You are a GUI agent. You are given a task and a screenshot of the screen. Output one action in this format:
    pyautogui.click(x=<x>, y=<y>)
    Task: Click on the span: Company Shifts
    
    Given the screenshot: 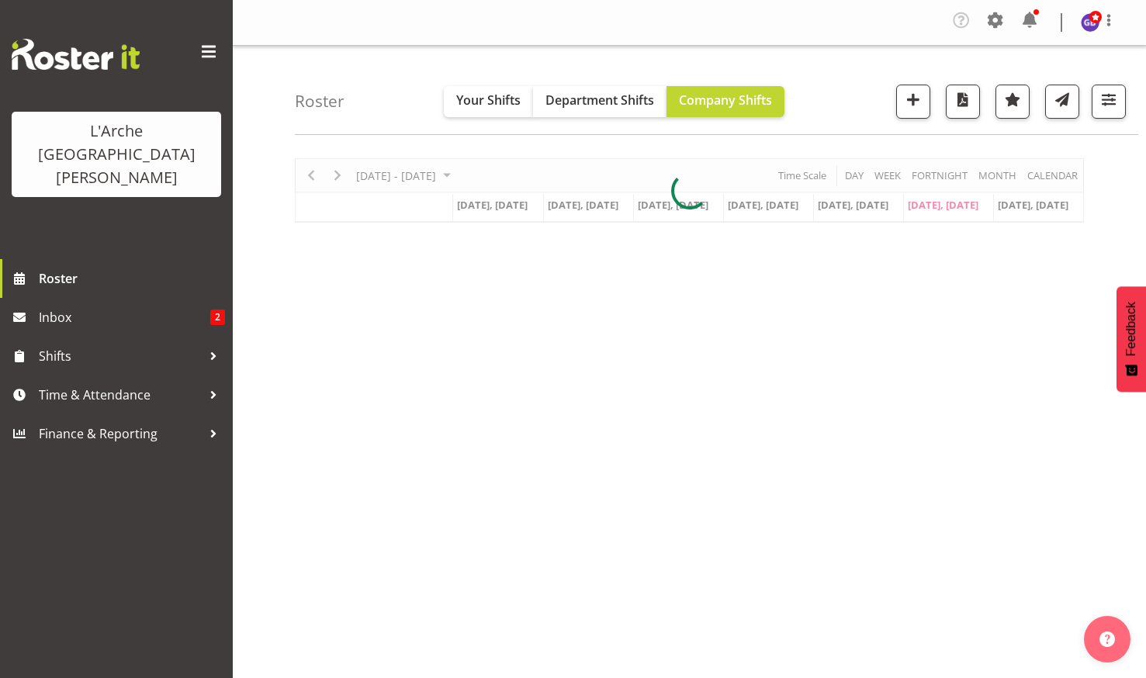 What is the action you would take?
    pyautogui.click(x=725, y=100)
    